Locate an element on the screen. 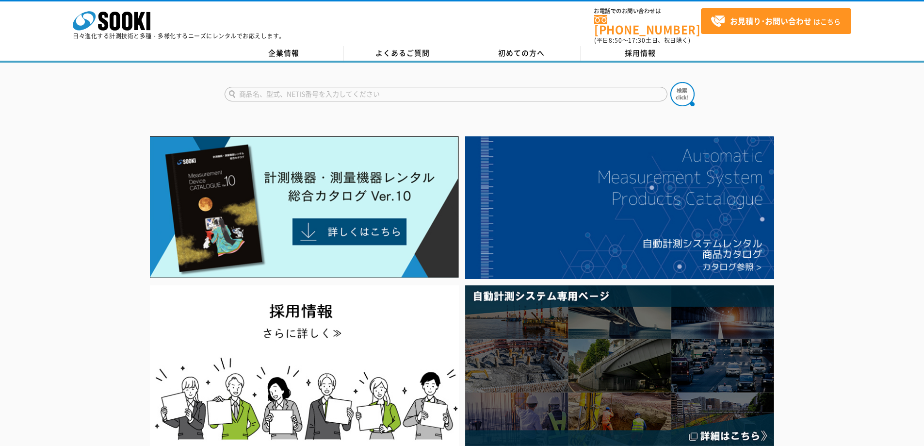  img: 自動計測システム専用ページ is located at coordinates (619, 365).